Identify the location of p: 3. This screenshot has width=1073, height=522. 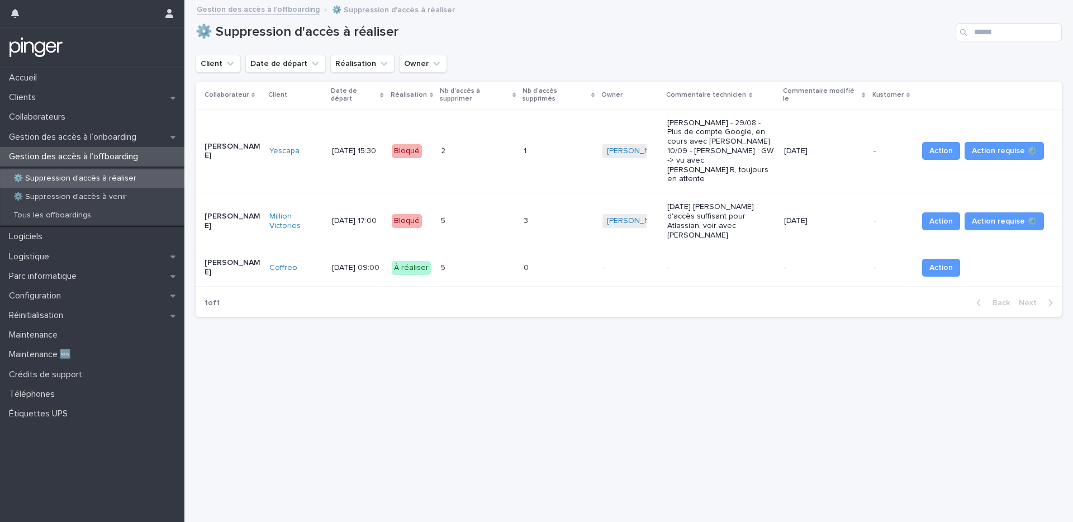
(527, 220).